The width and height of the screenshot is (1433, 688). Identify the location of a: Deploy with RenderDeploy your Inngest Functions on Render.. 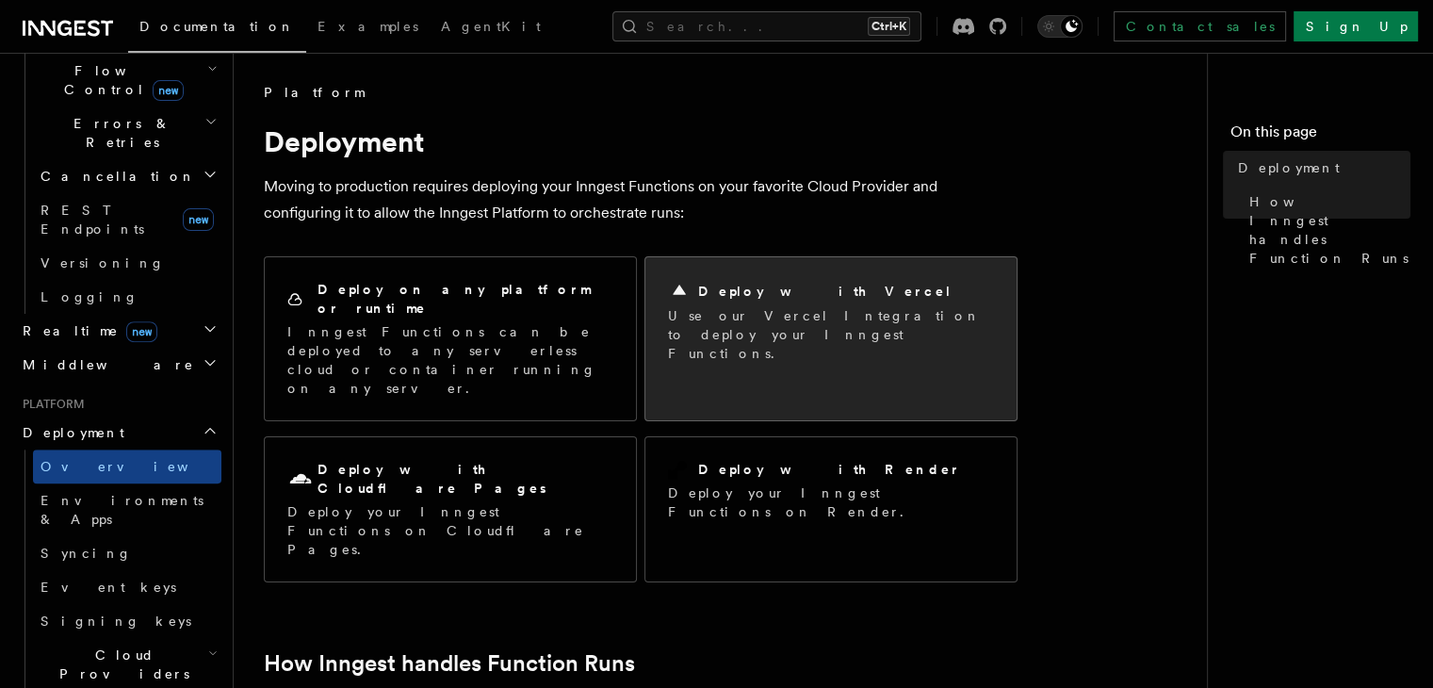
(831, 509).